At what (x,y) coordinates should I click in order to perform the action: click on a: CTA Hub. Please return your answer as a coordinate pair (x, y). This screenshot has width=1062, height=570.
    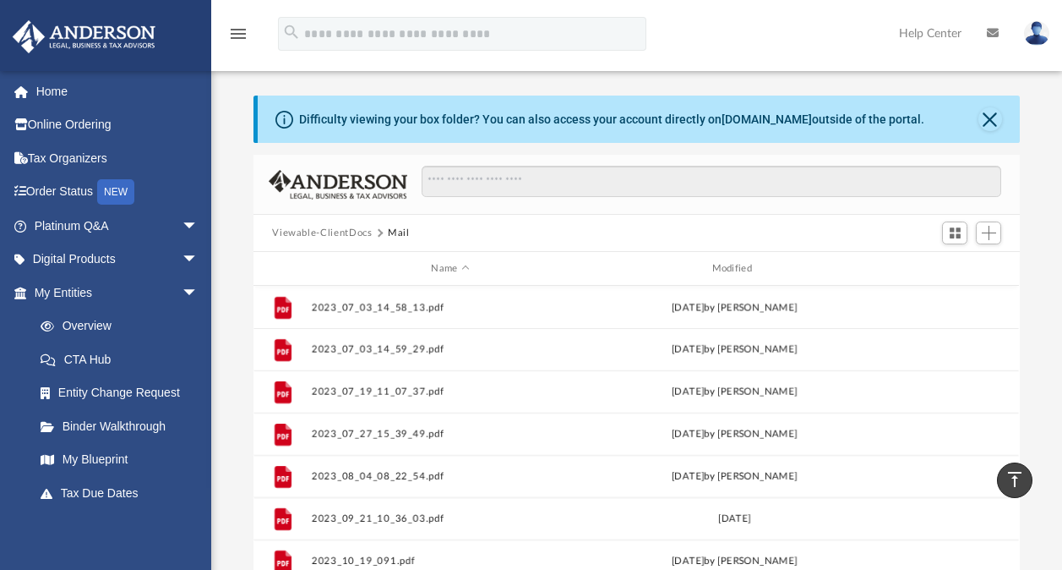
    Looking at the image, I should click on (123, 359).